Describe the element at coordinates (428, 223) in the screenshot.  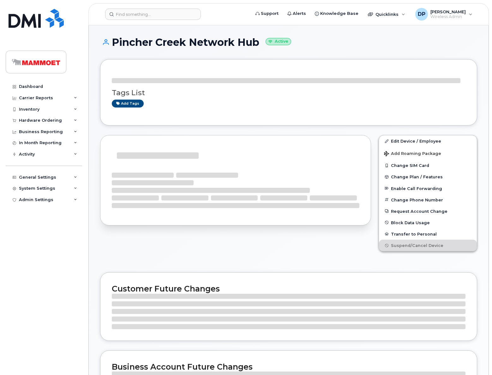
I see `button: Block Data Usage` at that location.